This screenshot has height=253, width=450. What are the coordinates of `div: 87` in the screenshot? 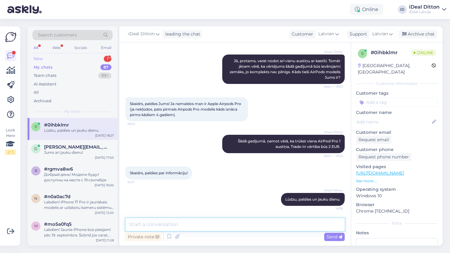 It's located at (106, 67).